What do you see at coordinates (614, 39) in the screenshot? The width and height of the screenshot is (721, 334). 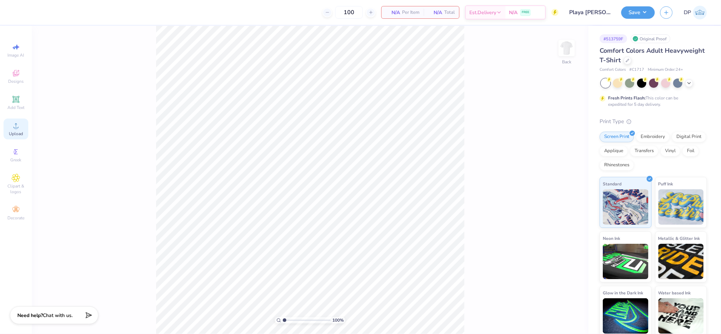 I see `div: # 513759F` at bounding box center [614, 39].